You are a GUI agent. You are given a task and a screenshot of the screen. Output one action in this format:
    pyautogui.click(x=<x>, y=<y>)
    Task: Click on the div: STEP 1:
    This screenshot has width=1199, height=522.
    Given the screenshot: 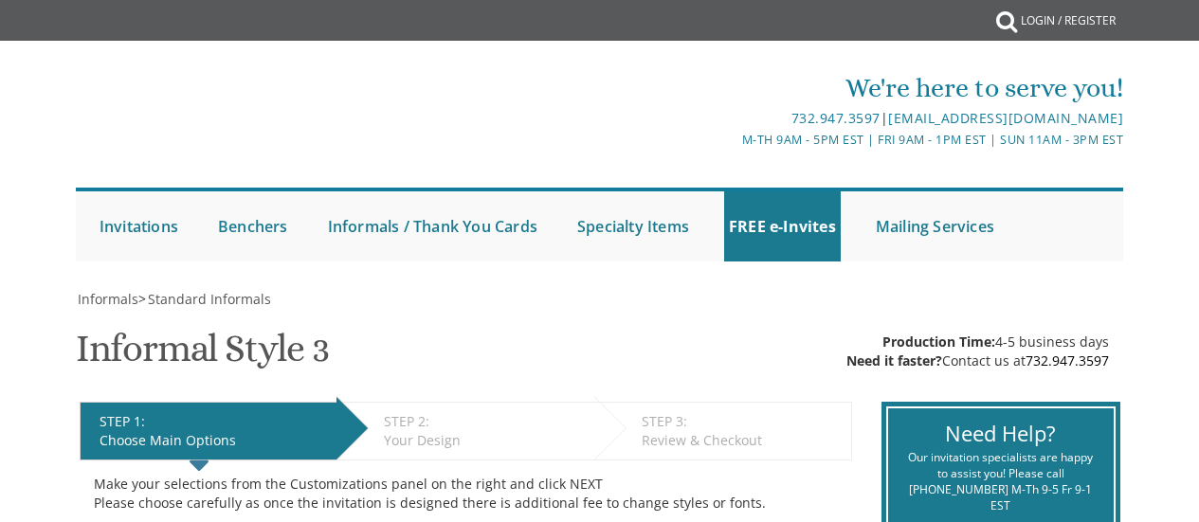 What is the action you would take?
    pyautogui.click(x=213, y=422)
    